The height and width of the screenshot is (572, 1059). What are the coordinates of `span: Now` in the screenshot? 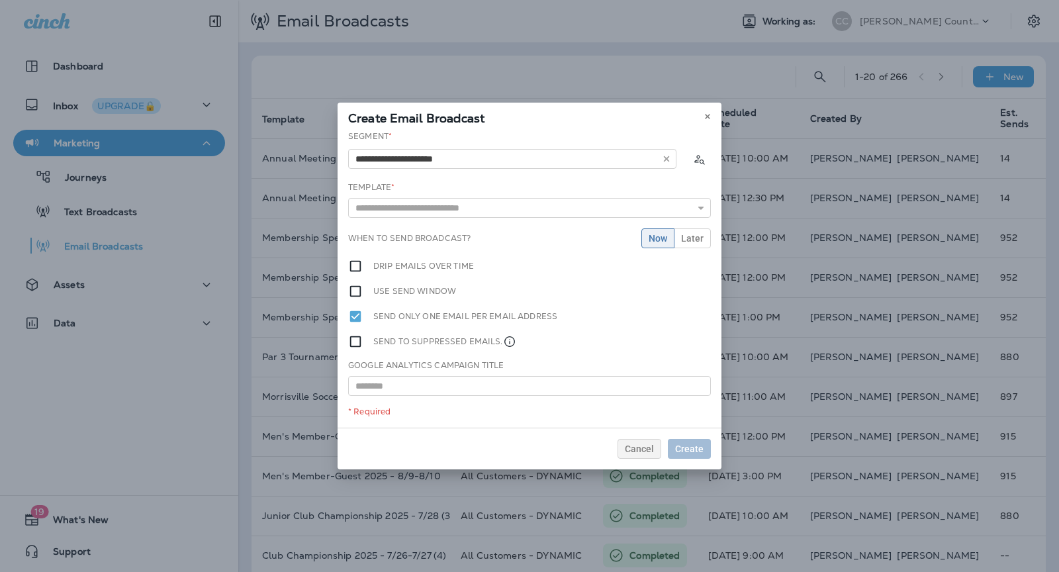 It's located at (658, 238).